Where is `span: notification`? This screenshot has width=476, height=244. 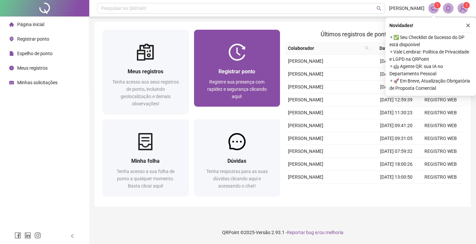
span: notification is located at coordinates (434, 8).